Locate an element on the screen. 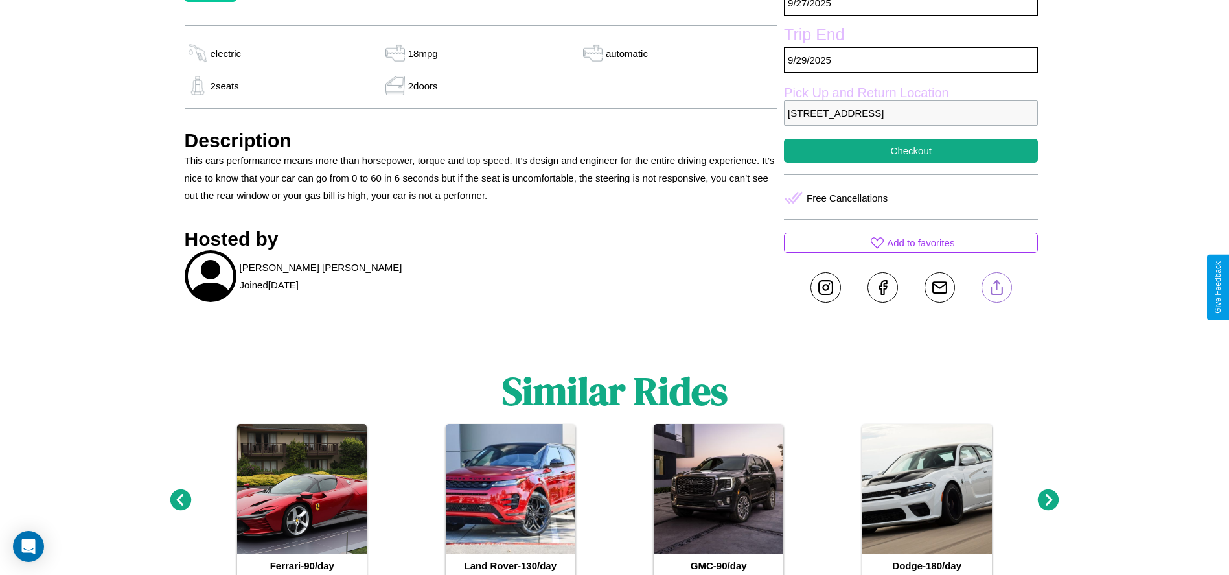 The height and width of the screenshot is (575, 1229). button: Add to favorites is located at coordinates (911, 242).